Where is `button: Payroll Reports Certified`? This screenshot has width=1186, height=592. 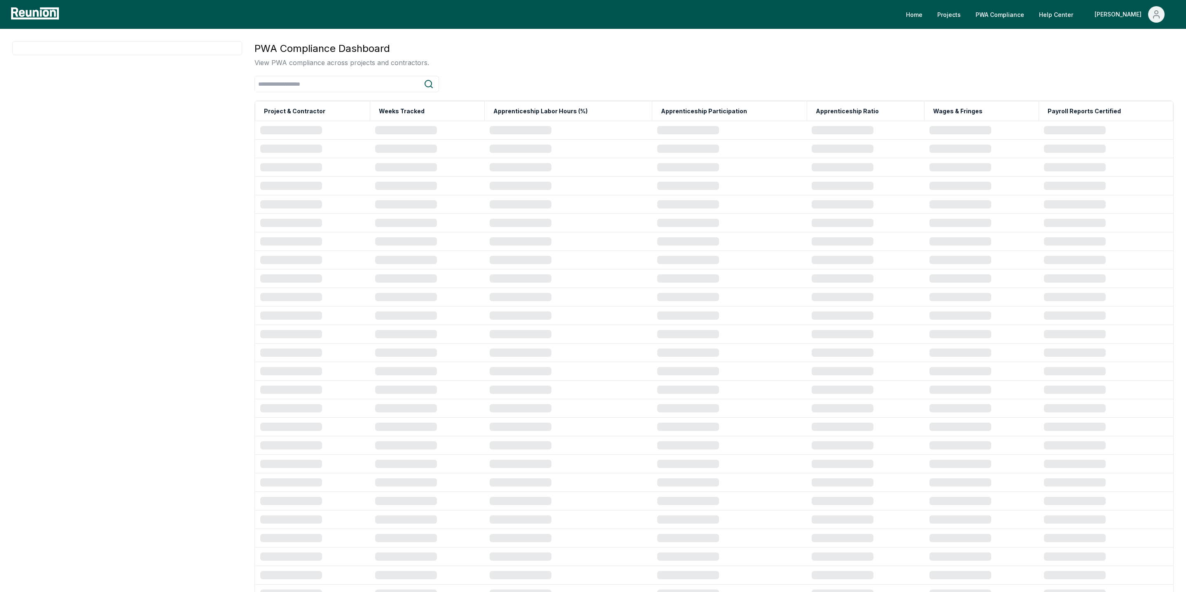 button: Payroll Reports Certified is located at coordinates (1084, 111).